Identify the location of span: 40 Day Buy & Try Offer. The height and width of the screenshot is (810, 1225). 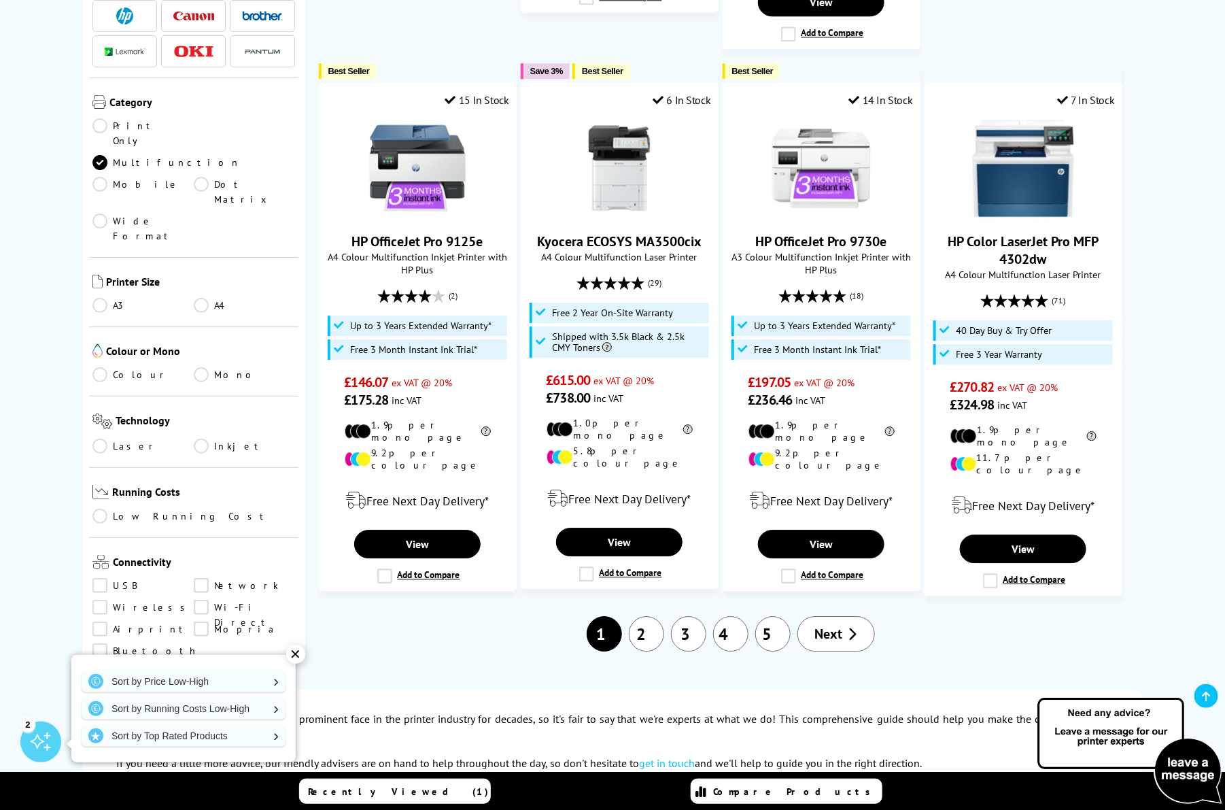
(1003, 330).